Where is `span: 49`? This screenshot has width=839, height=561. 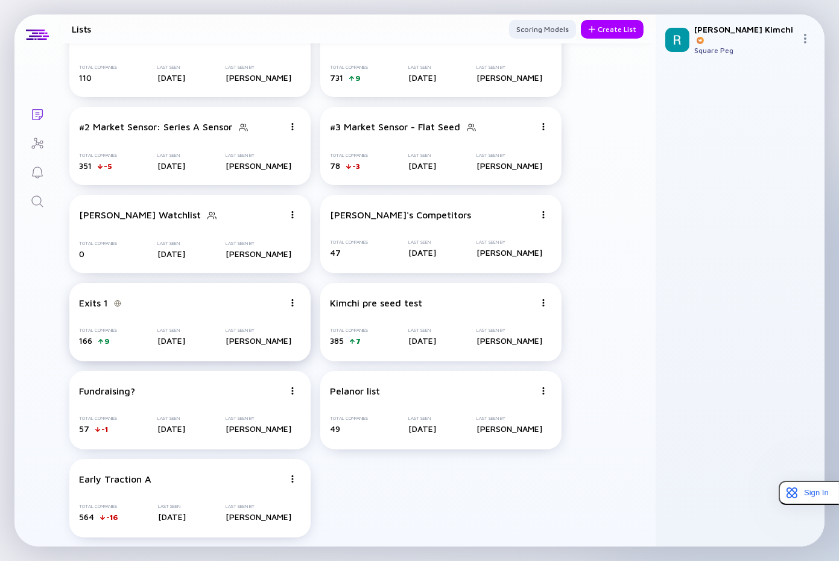
span: 49 is located at coordinates (335, 428).